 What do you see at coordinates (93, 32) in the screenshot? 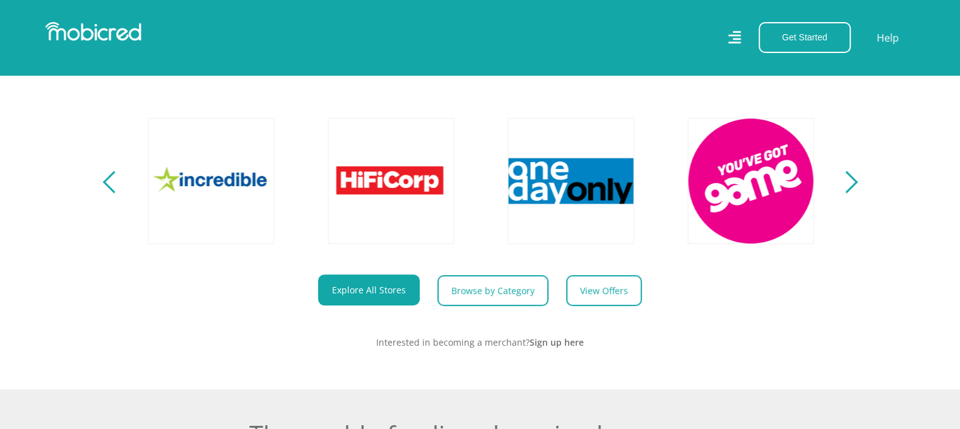
I see `img: Mobicred` at bounding box center [93, 32].